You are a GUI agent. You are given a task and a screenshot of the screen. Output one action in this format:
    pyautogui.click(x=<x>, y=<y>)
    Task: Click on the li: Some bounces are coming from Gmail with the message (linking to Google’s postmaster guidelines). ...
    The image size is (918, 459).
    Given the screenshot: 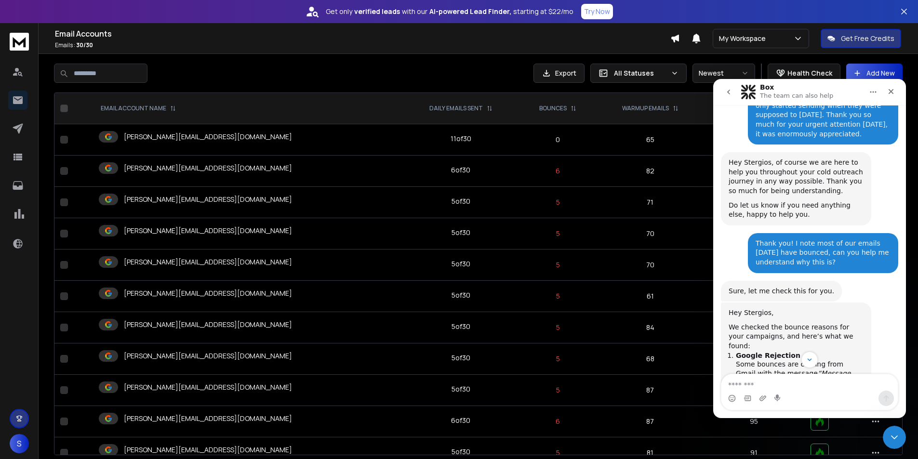 What is the action you would take?
    pyautogui.click(x=86, y=308)
    